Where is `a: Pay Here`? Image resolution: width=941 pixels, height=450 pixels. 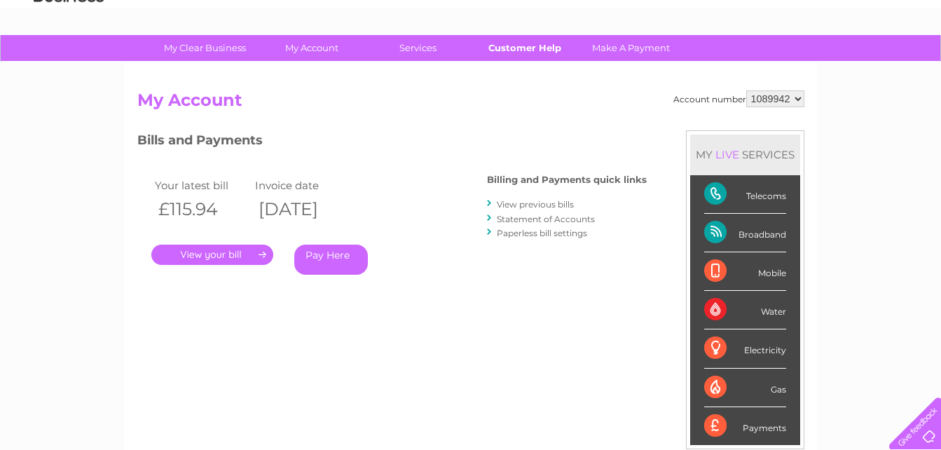 a: Pay Here is located at coordinates (331, 259).